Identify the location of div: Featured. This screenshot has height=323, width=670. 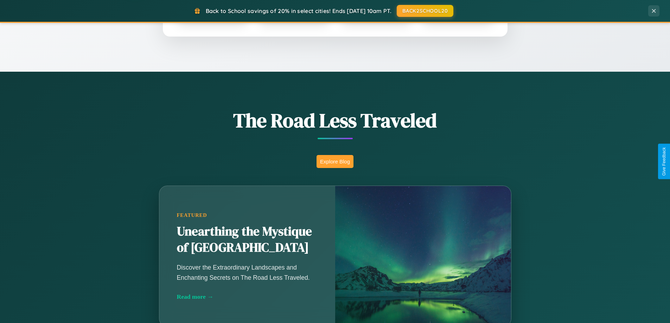
(247, 215).